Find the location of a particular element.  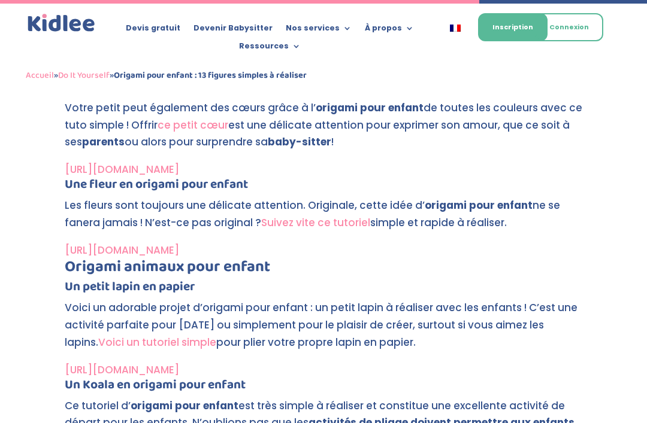

a: Inscription is located at coordinates (513, 27).